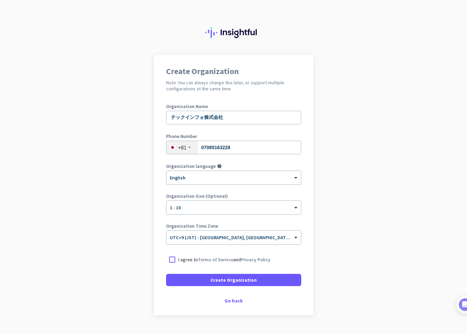 This screenshot has width=467, height=334. What do you see at coordinates (233, 226) in the screenshot?
I see `label: Organization Time Zone` at bounding box center [233, 226].